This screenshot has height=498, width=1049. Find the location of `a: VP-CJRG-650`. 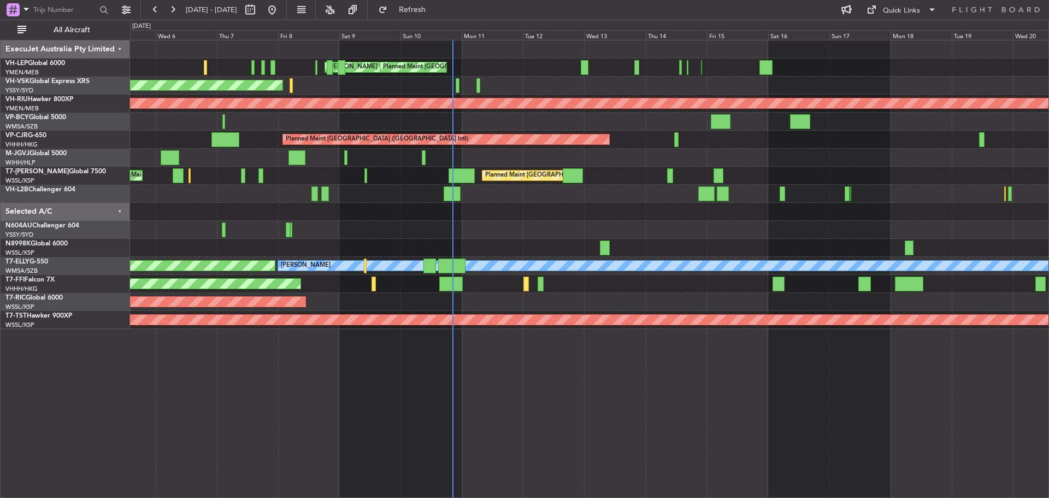

a: VP-CJRG-650 is located at coordinates (26, 136).